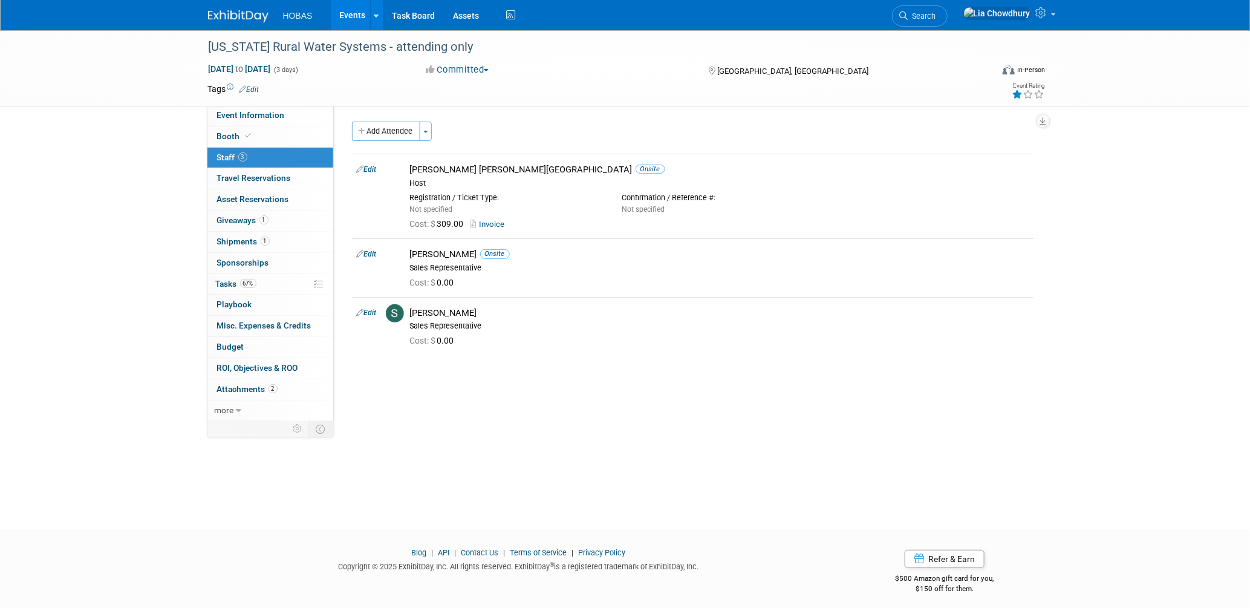 The height and width of the screenshot is (608, 1250). Describe the element at coordinates (298, 429) in the screenshot. I see `td: Personalize Event Tab Strip` at that location.